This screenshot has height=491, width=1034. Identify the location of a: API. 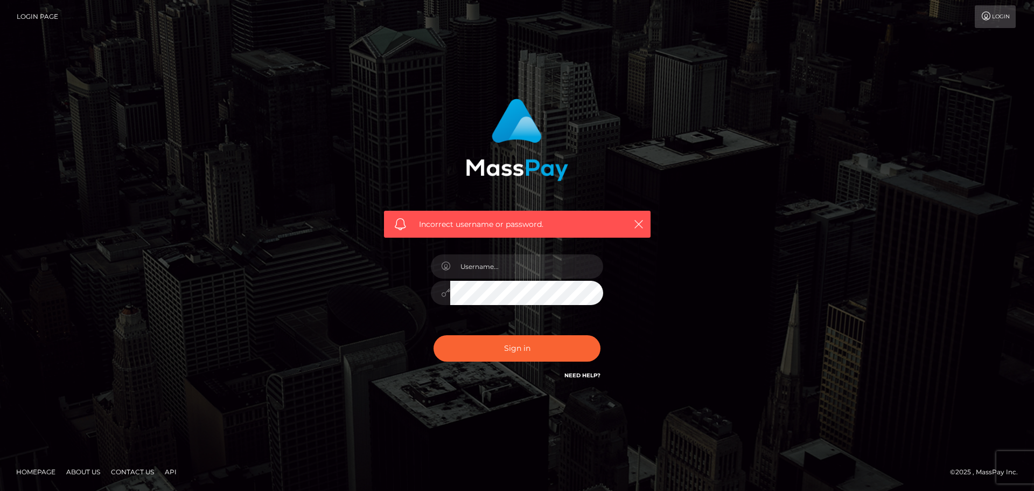
(171, 471).